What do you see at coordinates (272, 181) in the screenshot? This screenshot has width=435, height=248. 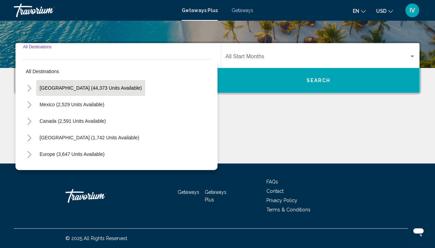 I see `a: FAQs` at bounding box center [272, 181].